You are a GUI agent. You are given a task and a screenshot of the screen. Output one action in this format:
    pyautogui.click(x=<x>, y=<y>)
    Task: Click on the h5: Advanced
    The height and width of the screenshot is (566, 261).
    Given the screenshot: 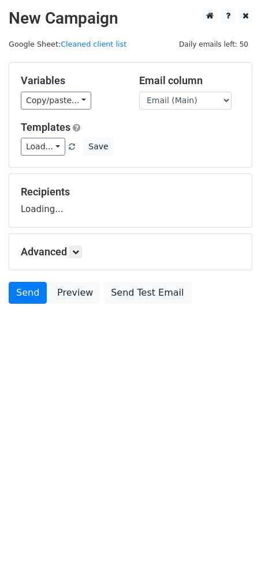 What is the action you would take?
    pyautogui.click(x=130, y=252)
    